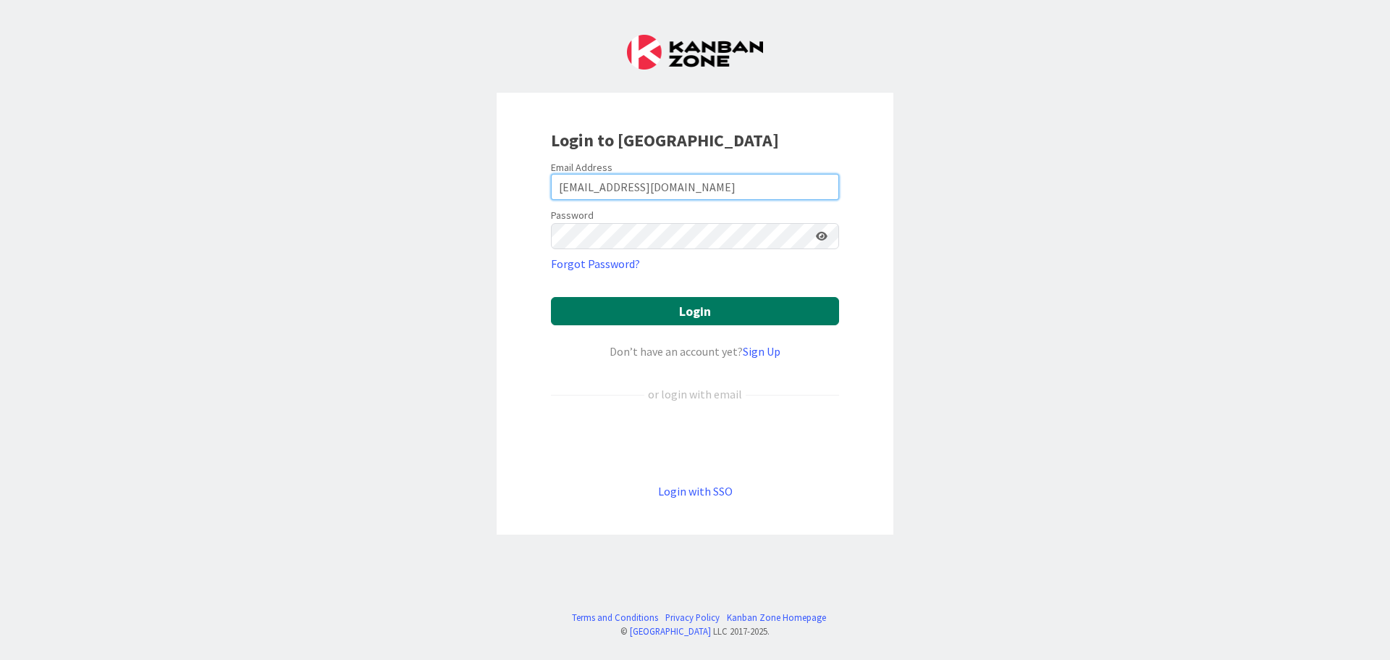  Describe the element at coordinates (695, 351) in the screenshot. I see `div: Don’t have an account yet?` at that location.